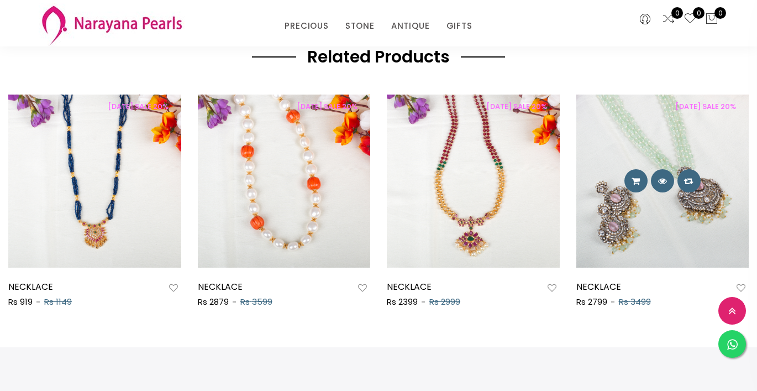 Image resolution: width=757 pixels, height=391 pixels. What do you see at coordinates (20, 301) in the screenshot?
I see `span: Rs 919` at bounding box center [20, 301].